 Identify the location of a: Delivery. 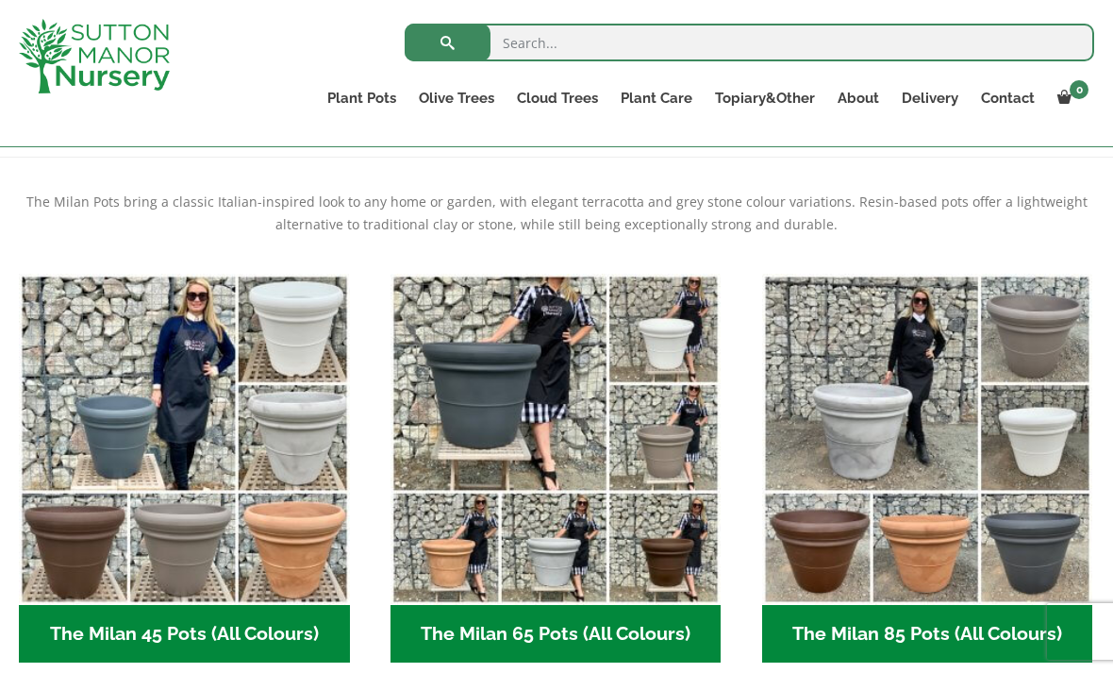
(930, 98).